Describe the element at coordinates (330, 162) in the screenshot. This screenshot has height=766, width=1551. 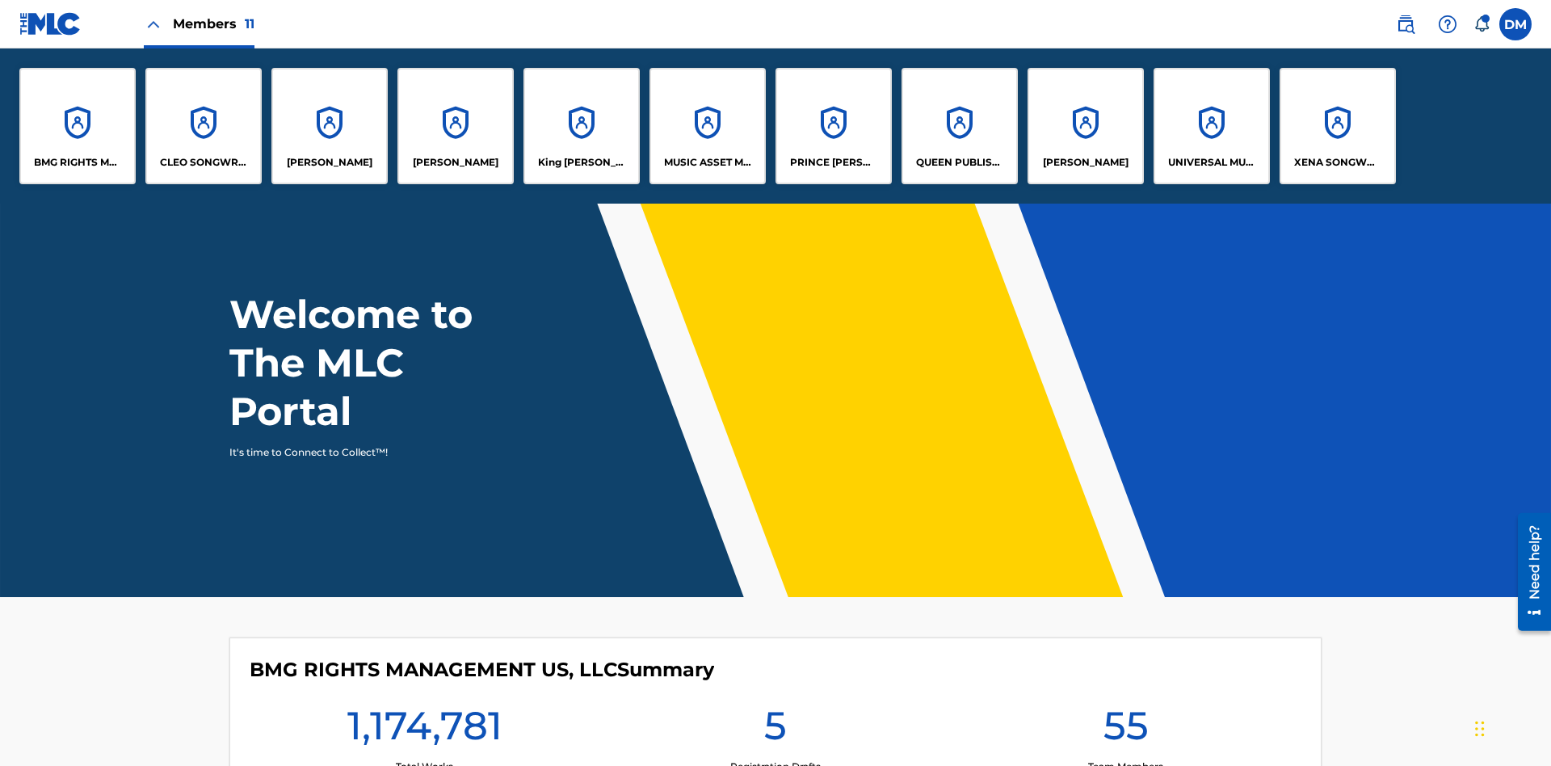
I see `p: ELVIS COSTELLO` at that location.